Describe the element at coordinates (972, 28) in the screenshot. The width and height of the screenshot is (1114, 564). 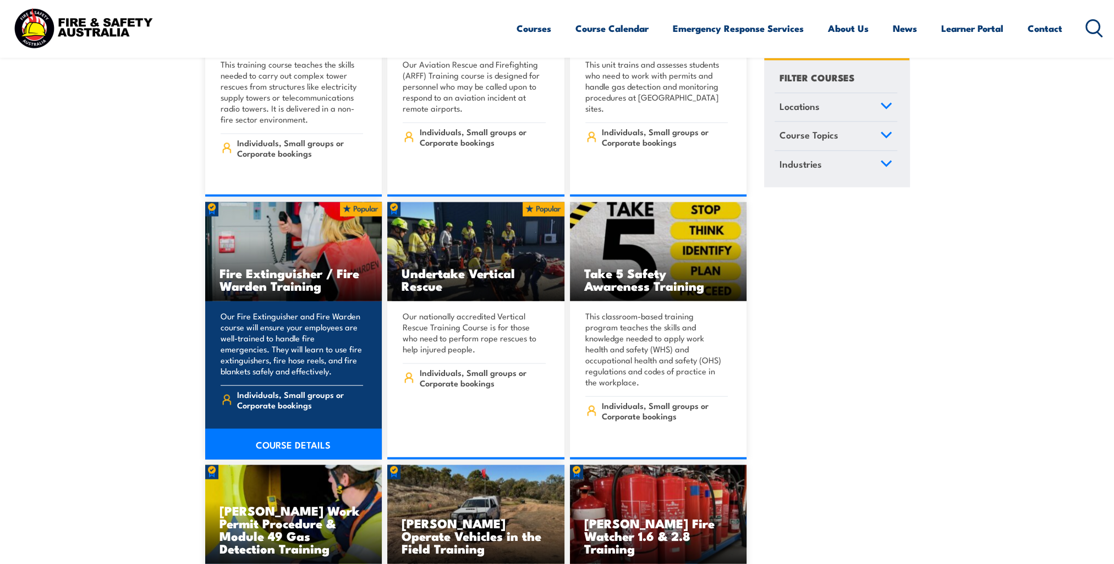
I see `a: Learner Portal` at that location.